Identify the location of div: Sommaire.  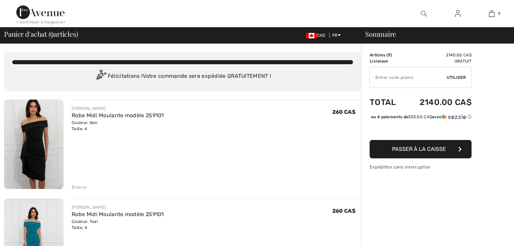
(433, 34).